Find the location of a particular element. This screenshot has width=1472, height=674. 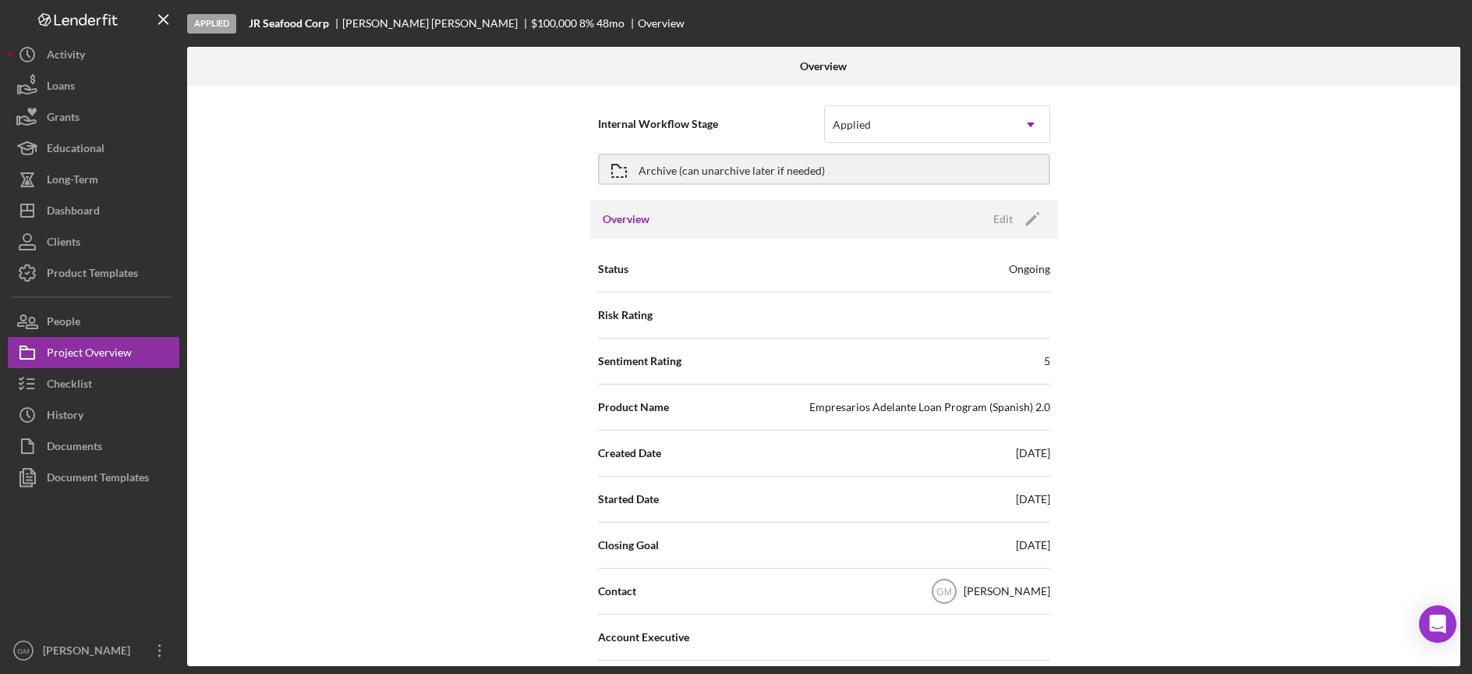

a: Dashboard is located at coordinates (94, 211).